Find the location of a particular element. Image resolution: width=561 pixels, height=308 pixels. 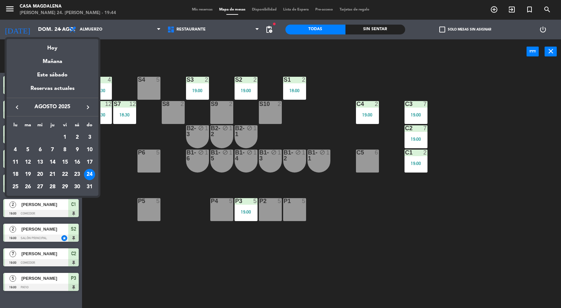

td: 8 de agosto de 2025 is located at coordinates (65, 150).